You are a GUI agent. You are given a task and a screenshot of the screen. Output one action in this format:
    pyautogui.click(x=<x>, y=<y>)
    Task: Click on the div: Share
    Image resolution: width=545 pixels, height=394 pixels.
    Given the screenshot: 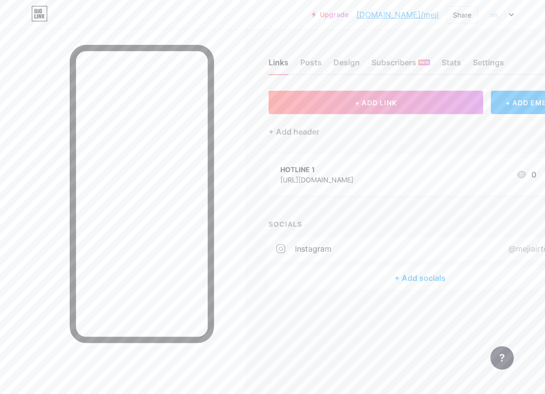 What is the action you would take?
    pyautogui.click(x=462, y=15)
    